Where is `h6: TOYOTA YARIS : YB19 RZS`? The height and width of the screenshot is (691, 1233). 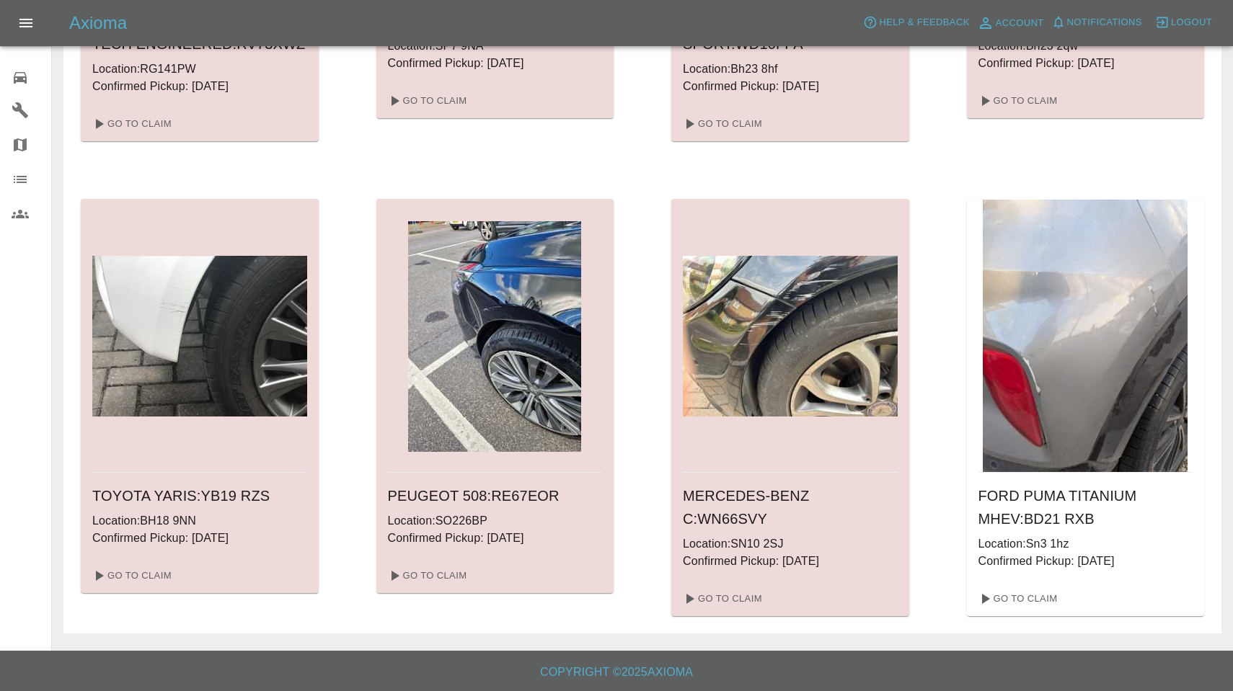 h6: TOYOTA YARIS : YB19 RZS is located at coordinates (200, 496).